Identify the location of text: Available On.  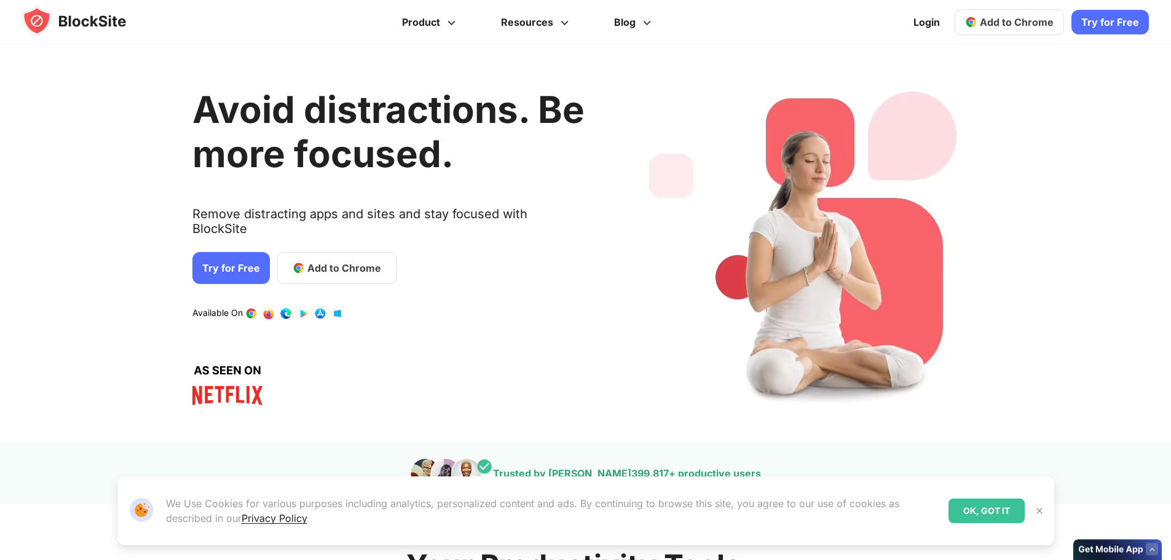
(218, 314).